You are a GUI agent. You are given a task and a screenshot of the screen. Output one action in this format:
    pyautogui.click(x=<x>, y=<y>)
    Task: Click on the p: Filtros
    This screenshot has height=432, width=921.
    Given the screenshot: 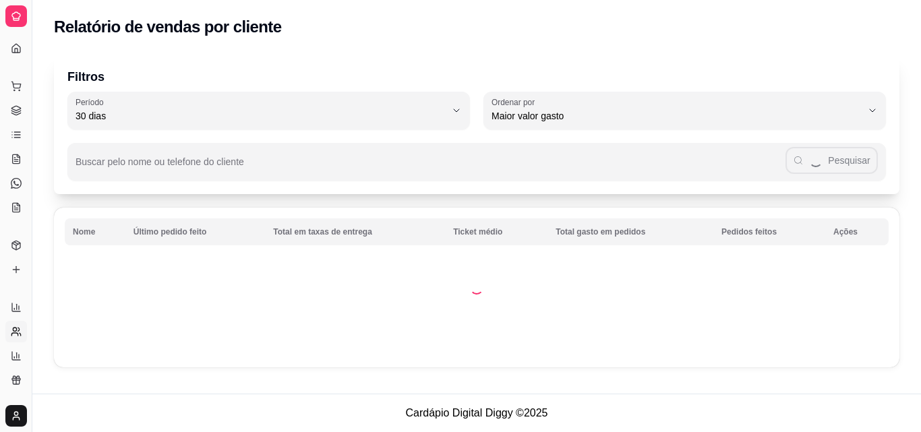 What is the action you would take?
    pyautogui.click(x=476, y=77)
    